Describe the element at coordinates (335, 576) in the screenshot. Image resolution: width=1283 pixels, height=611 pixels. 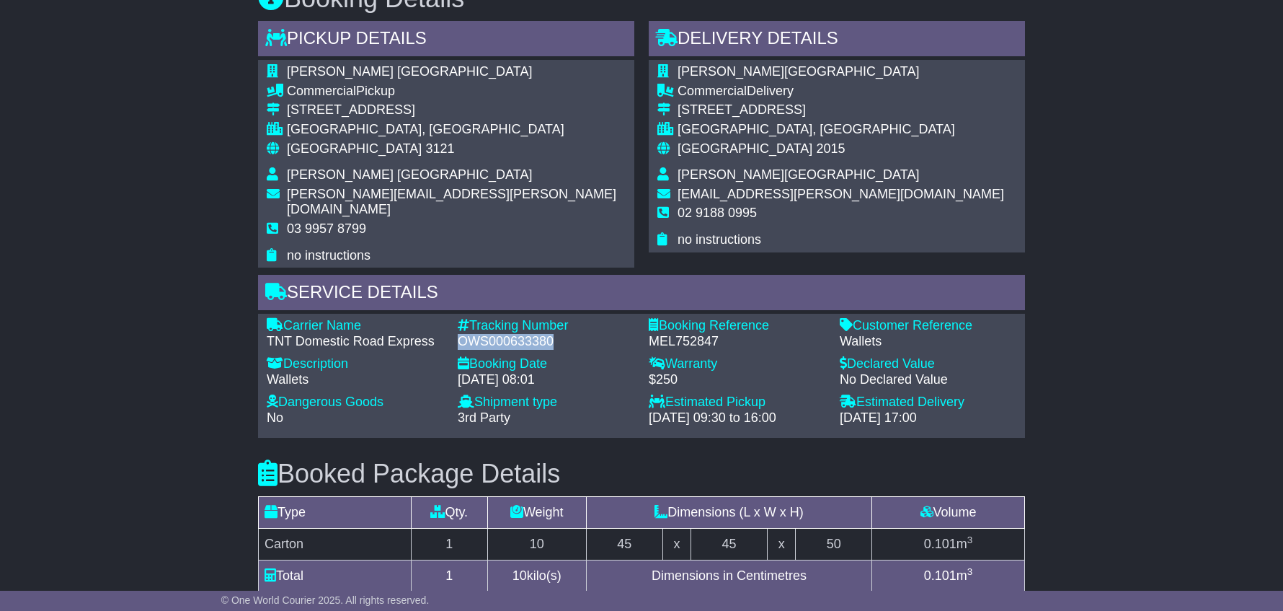
I see `td: Total` at that location.